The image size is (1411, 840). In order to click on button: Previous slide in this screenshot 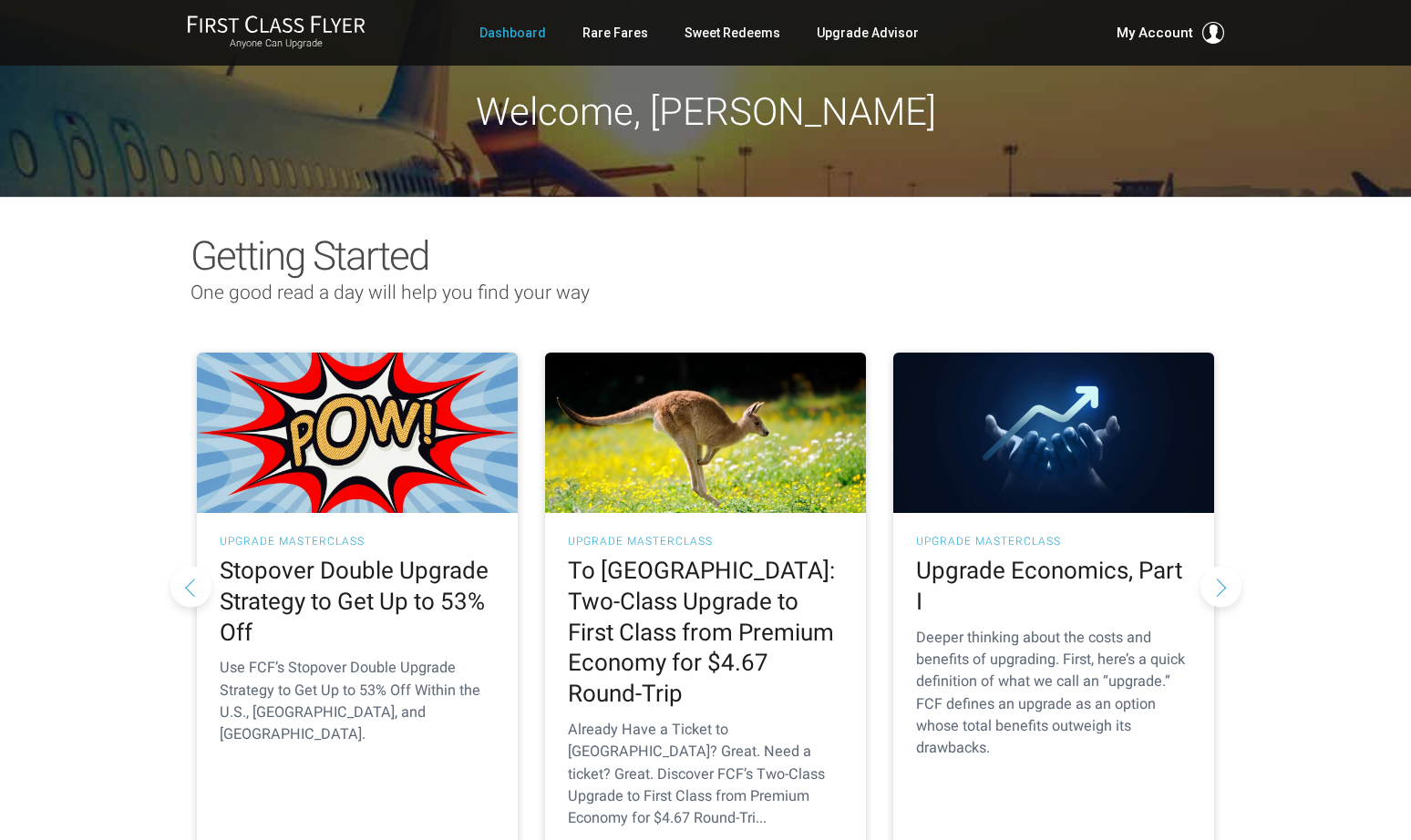, I will do `click(191, 586)`.